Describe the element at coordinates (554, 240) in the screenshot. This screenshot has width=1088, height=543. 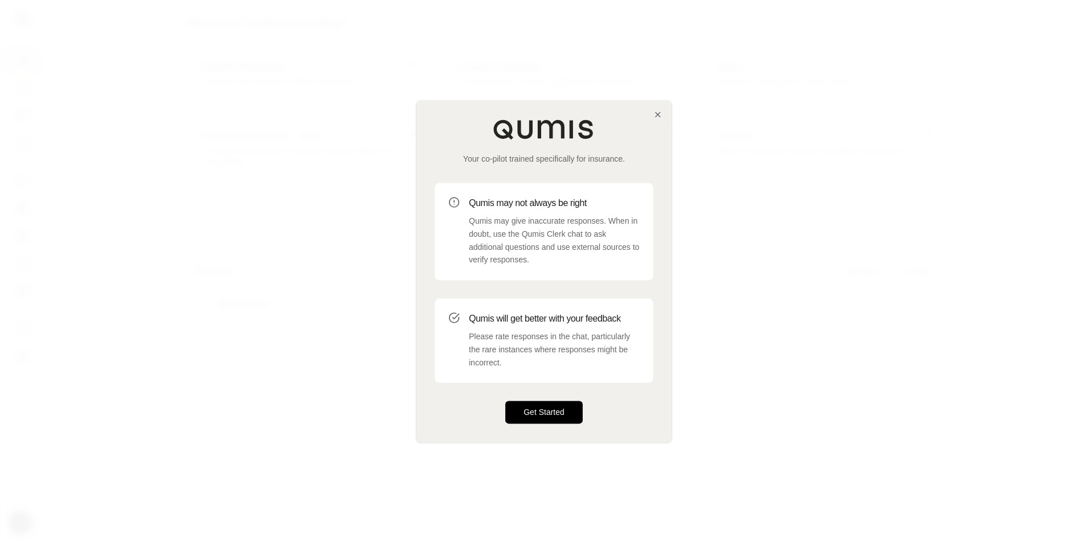
I see `p: Qumis may give inaccurate responses. When in doubt, use the Qumis Clerk chat to ask additional qu...` at that location.